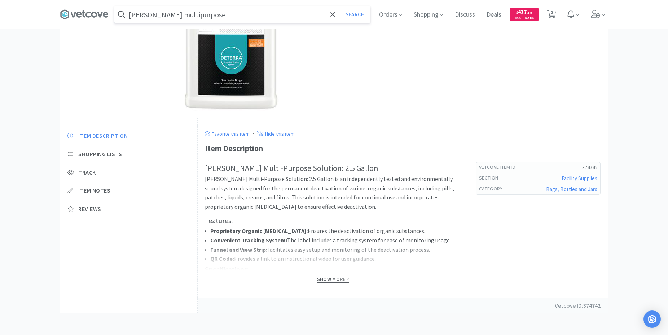 This screenshot has width=668, height=335. I want to click on span: Item Description, so click(103, 136).